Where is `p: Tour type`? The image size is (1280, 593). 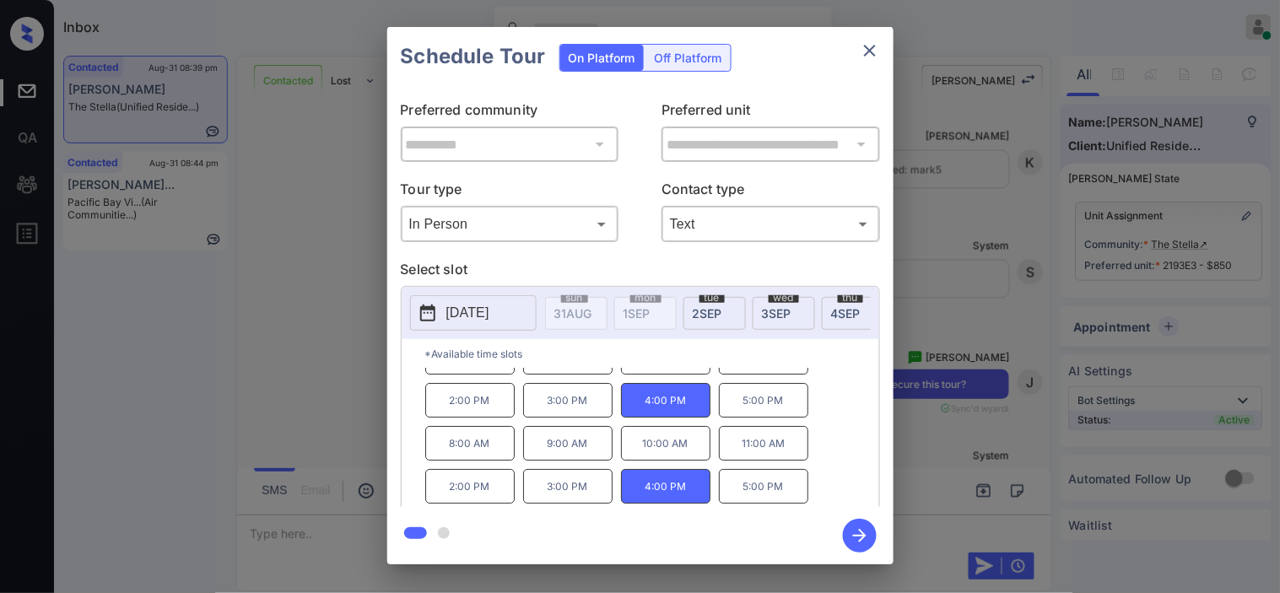
p: Tour type is located at coordinates (510, 192).